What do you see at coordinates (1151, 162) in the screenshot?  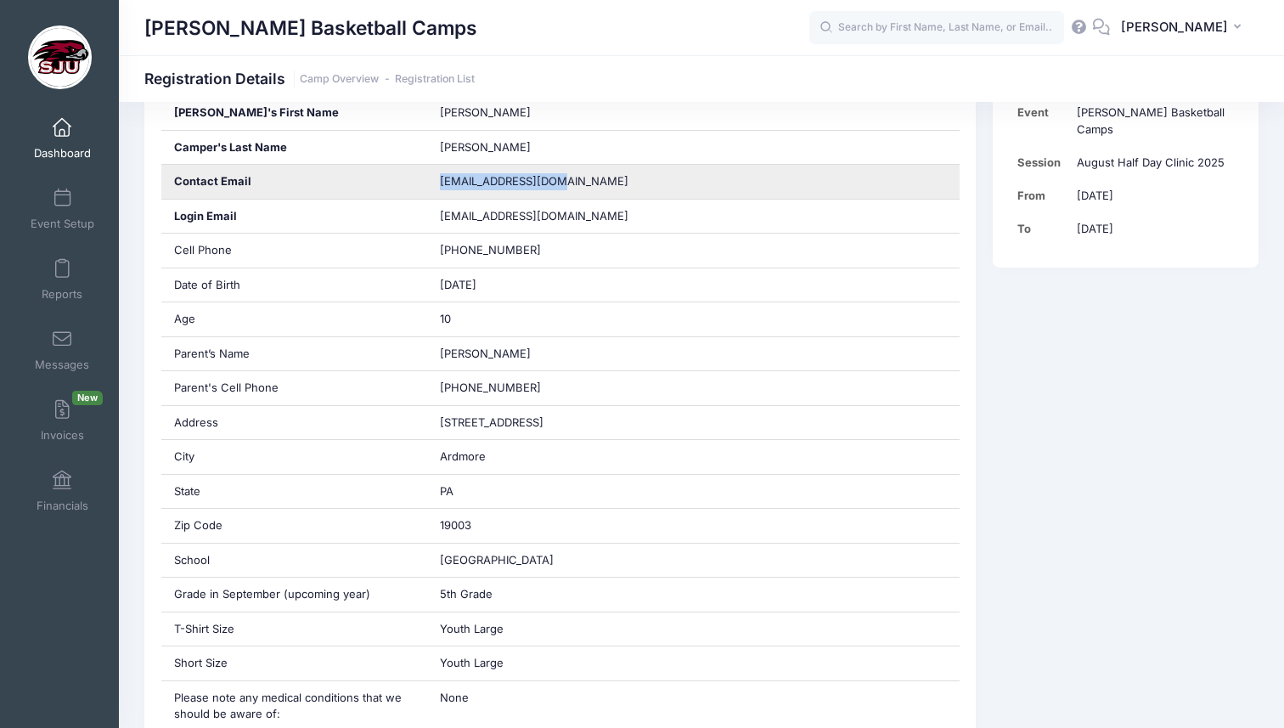 I see `td: August Half Day Clinic 2025` at bounding box center [1151, 162].